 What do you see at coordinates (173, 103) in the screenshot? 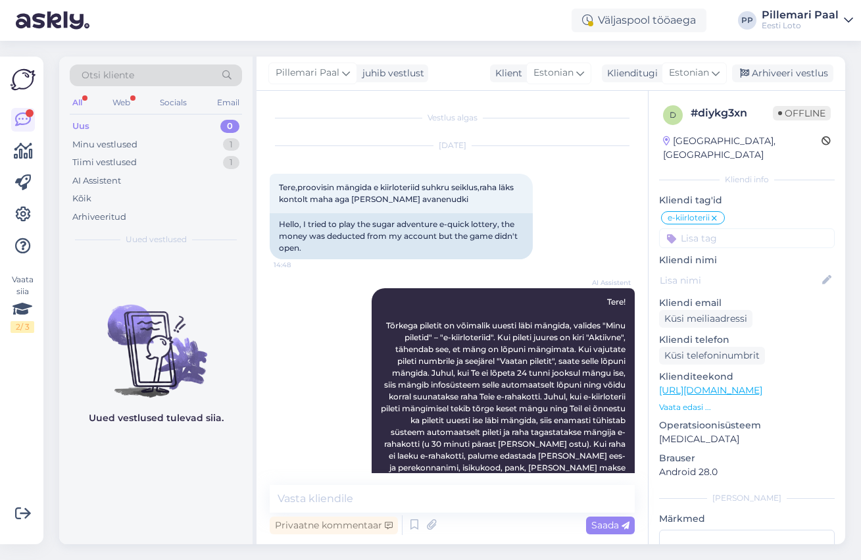
I see `div: Socials` at bounding box center [173, 103].